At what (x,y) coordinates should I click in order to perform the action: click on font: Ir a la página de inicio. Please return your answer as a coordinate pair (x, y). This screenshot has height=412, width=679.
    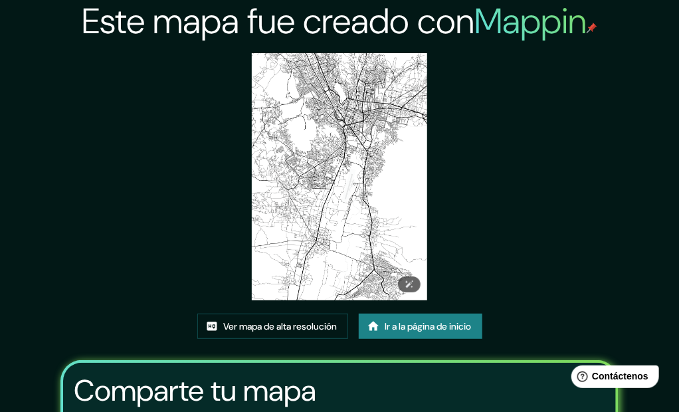
    Looking at the image, I should click on (428, 326).